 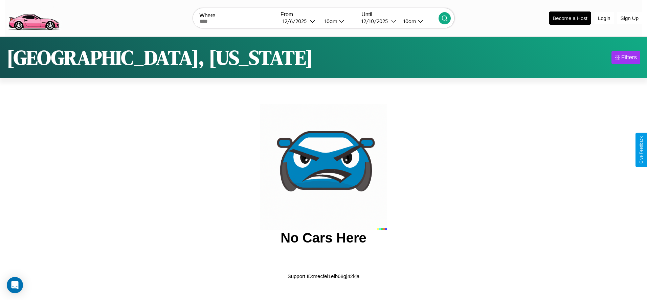 I want to click on button: Sign Up, so click(x=630, y=18).